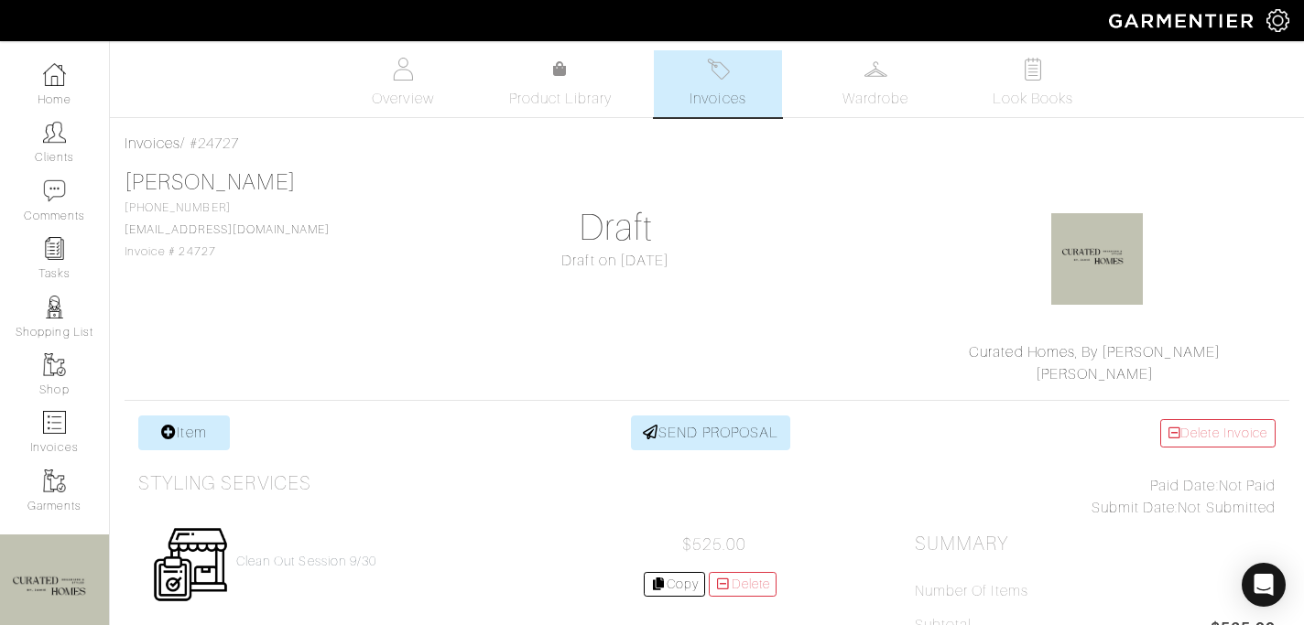 Image resolution: width=1304 pixels, height=625 pixels. What do you see at coordinates (1033, 99) in the screenshot?
I see `span: Look Books` at bounding box center [1033, 99].